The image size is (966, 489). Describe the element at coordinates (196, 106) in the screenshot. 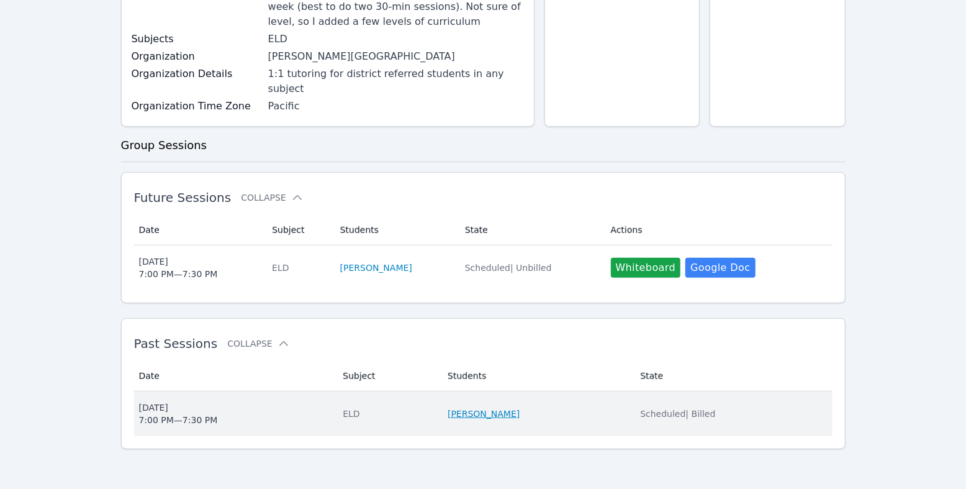

I see `label: Organization Time Zone` at that location.